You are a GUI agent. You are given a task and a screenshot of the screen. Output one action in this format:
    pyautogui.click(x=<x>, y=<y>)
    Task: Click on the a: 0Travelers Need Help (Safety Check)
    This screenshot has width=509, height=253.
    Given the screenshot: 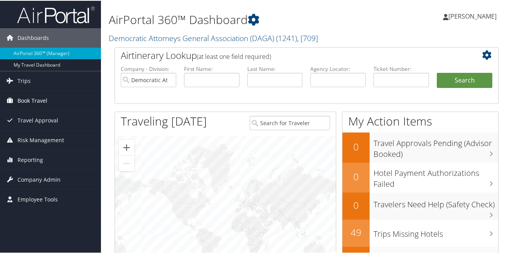 What is the action you would take?
    pyautogui.click(x=420, y=206)
    